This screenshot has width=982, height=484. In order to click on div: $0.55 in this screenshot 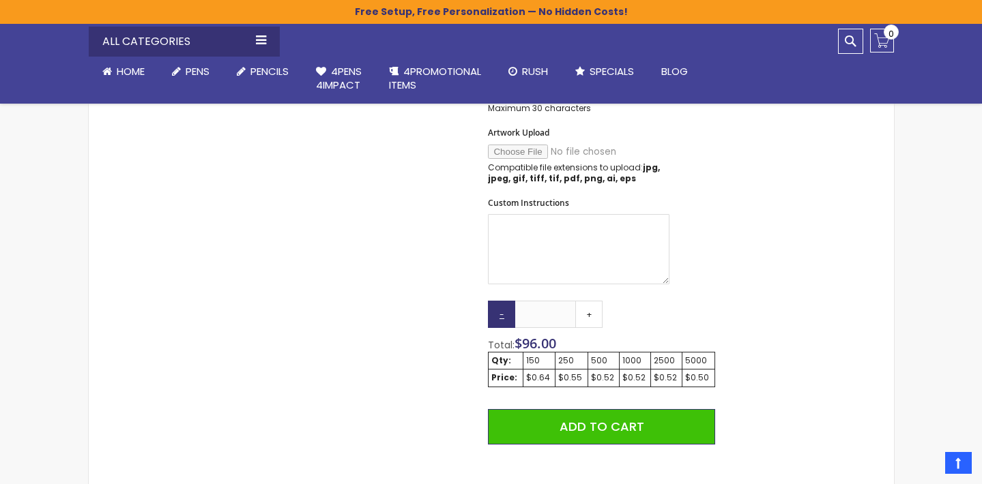, I will do `click(571, 378)`.